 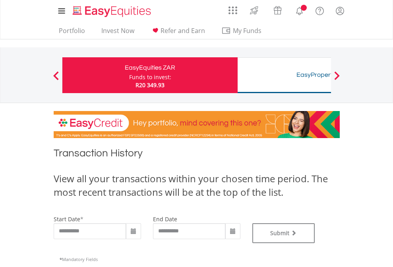 What do you see at coordinates (112, 11) in the screenshot?
I see `img: EasyEquities_Logo.png` at bounding box center [112, 11].